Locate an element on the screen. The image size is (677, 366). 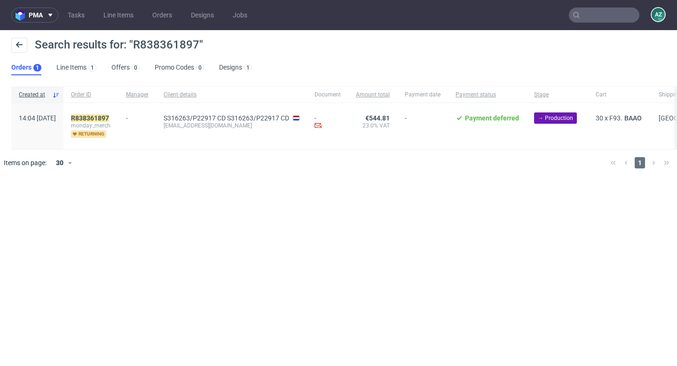
span: €544.81 is located at coordinates (377, 118).